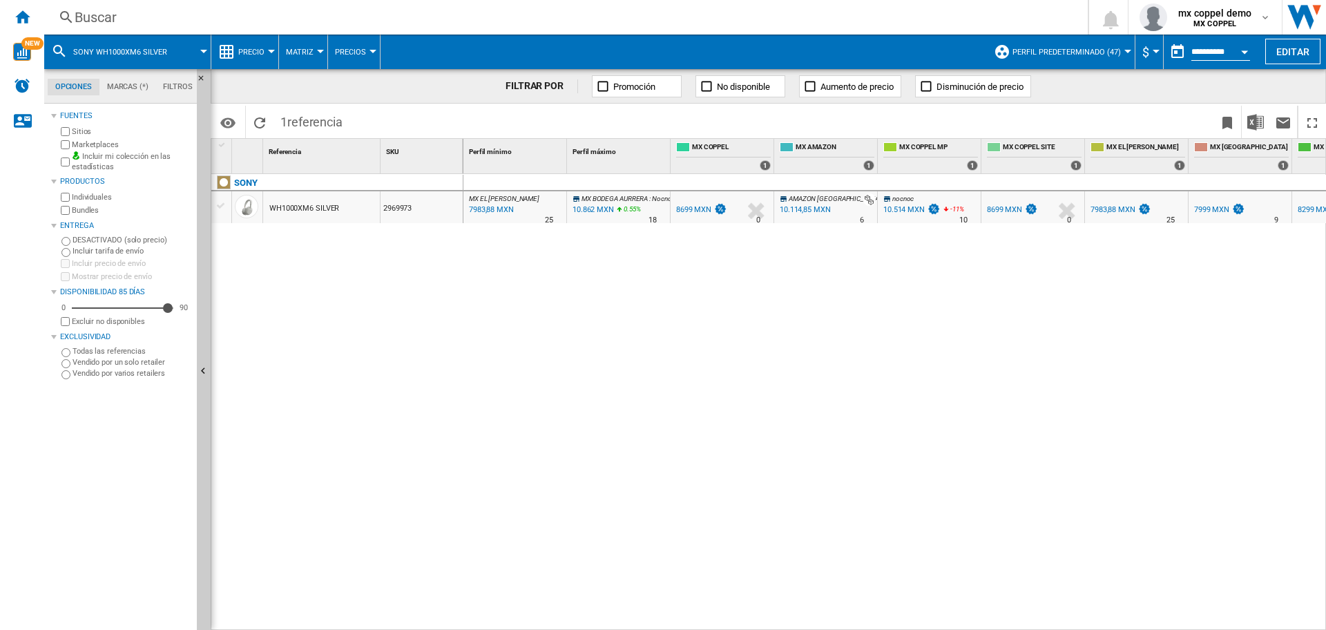  I want to click on label: Excluir no disponibles, so click(131, 321).